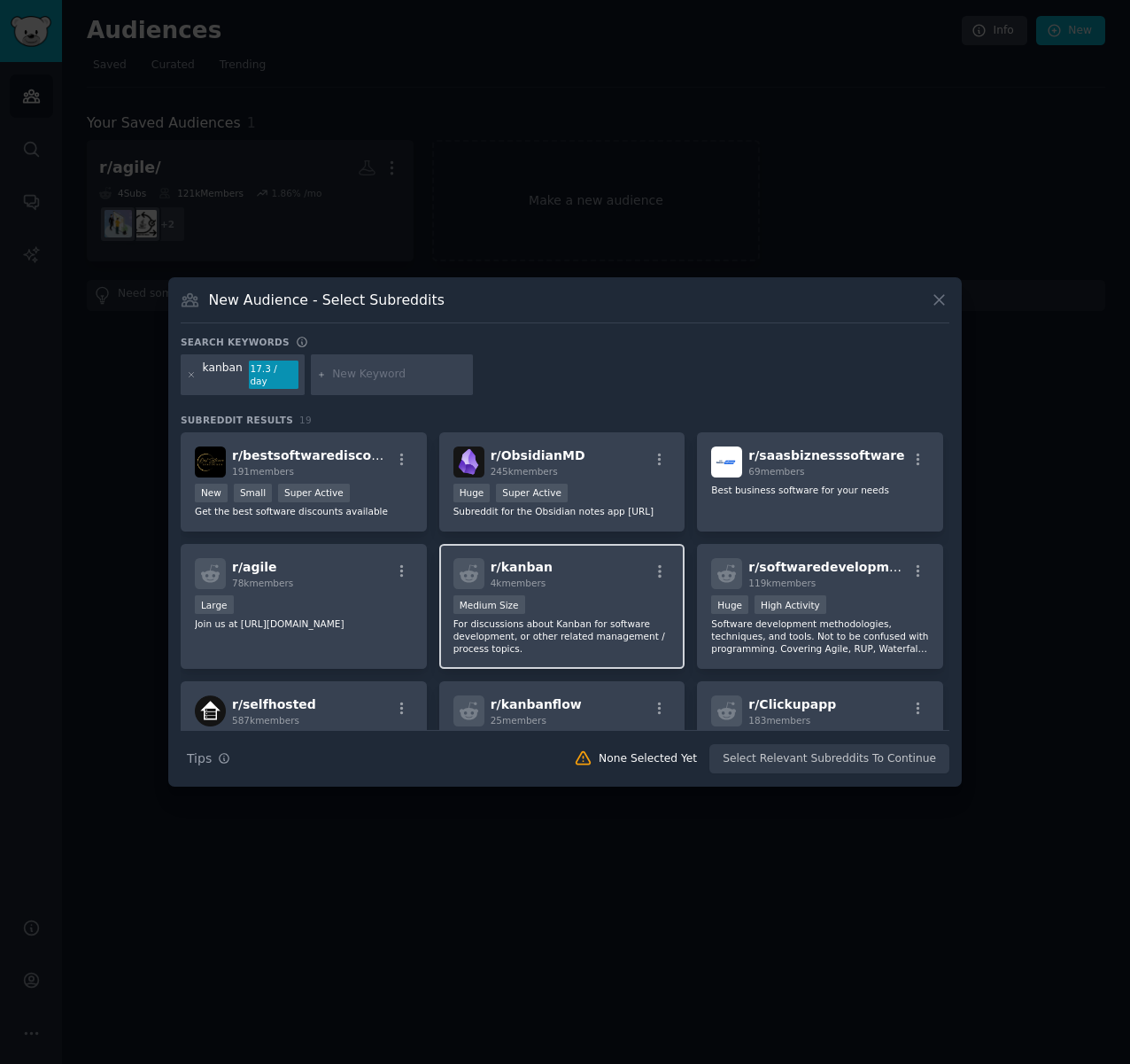 The width and height of the screenshot is (1130, 1064). What do you see at coordinates (783, 583) in the screenshot?
I see `span: 119k members` at bounding box center [783, 583].